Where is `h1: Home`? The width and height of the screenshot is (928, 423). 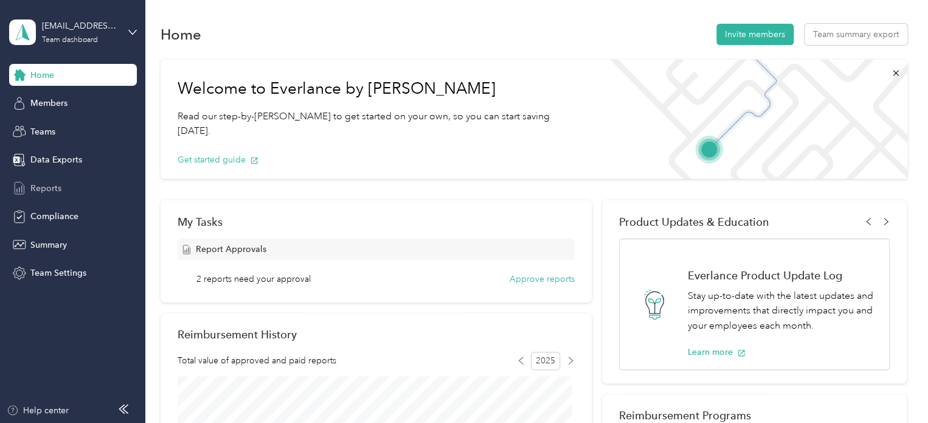 h1: Home is located at coordinates (181, 34).